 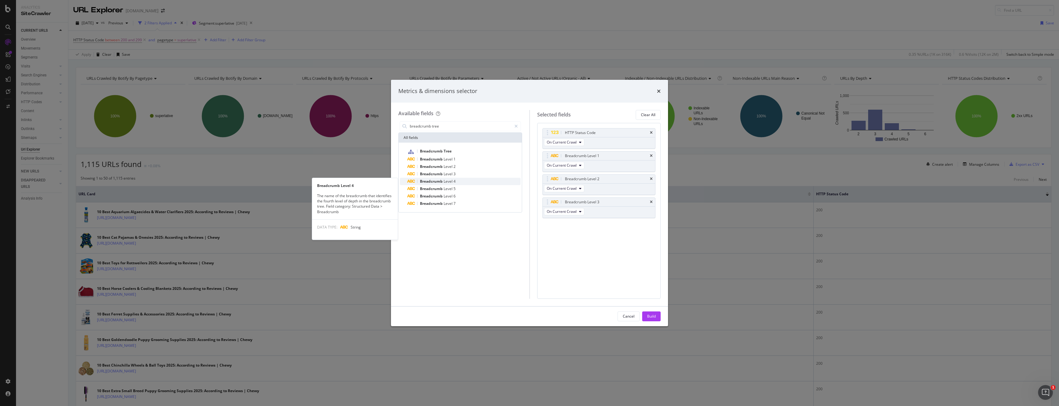 What do you see at coordinates (454, 181) in the screenshot?
I see `span: 4` at bounding box center [454, 181].